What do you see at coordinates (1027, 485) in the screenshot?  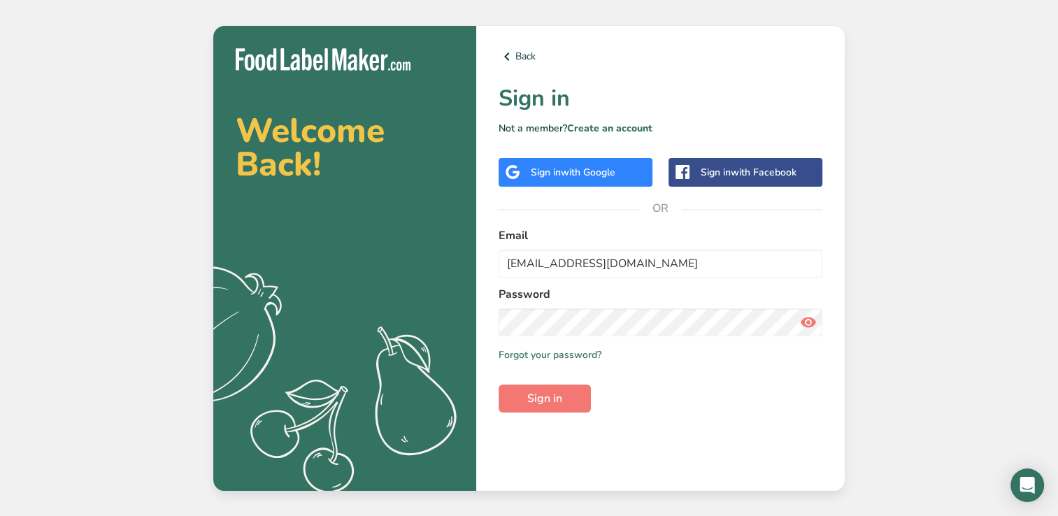 I see `div: Open Intercom Messenger` at bounding box center [1027, 485].